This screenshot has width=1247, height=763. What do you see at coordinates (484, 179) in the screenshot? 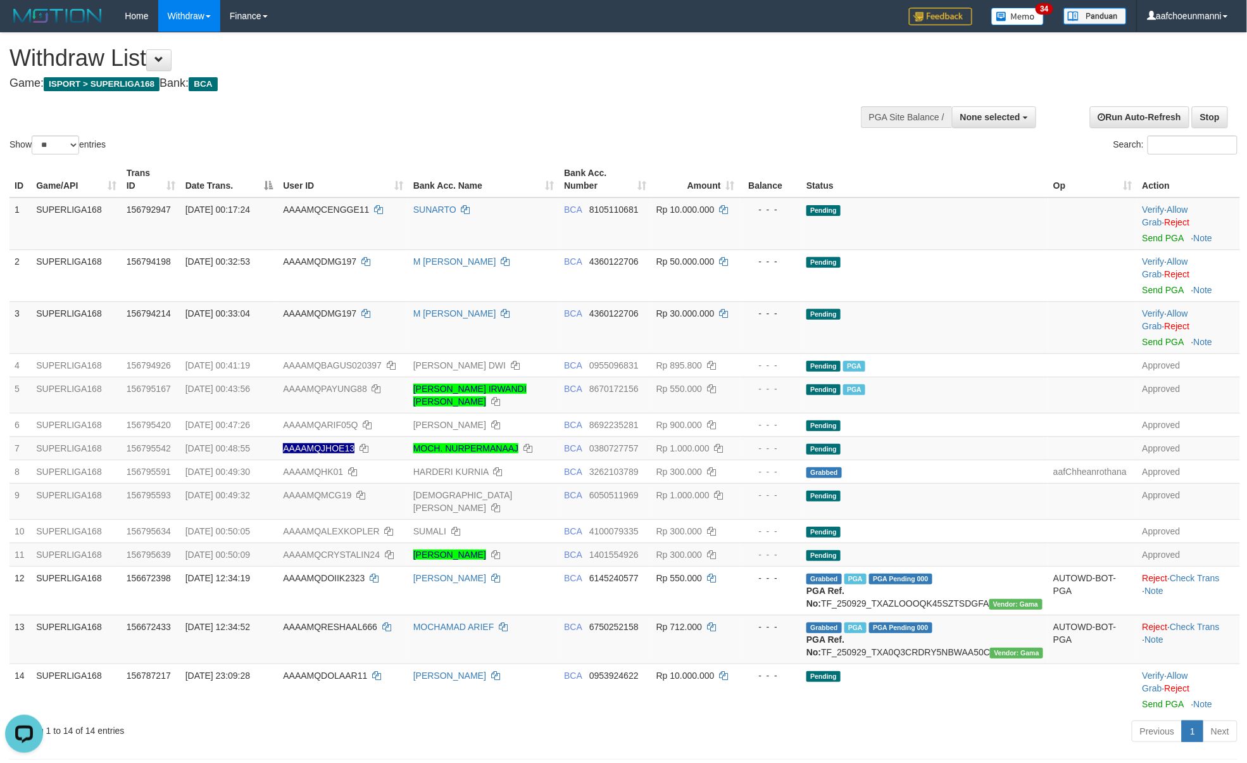
I see `th: Bank Acc. Name: activate to sort column ascending` at bounding box center [484, 179].